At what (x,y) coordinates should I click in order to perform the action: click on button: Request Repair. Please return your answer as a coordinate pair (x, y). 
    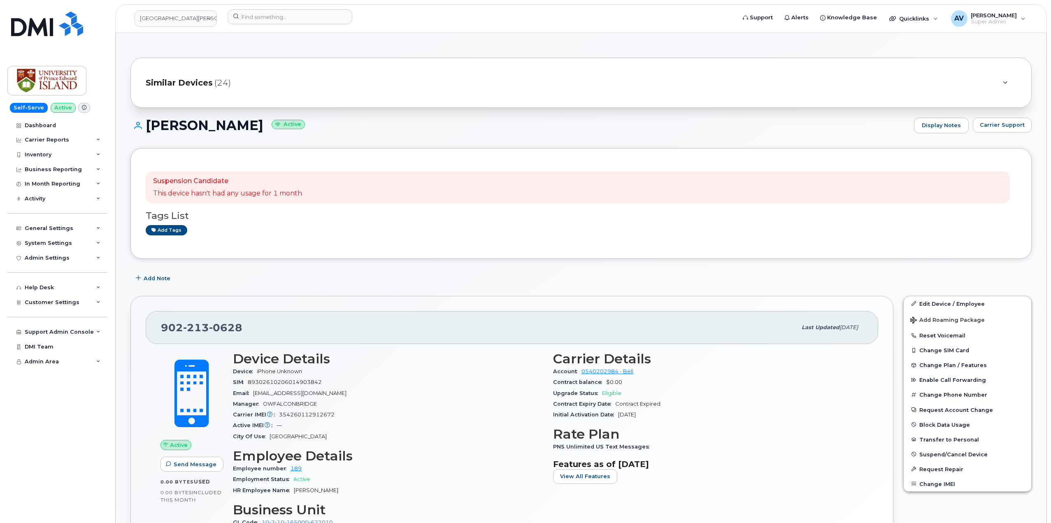
    Looking at the image, I should click on (967, 469).